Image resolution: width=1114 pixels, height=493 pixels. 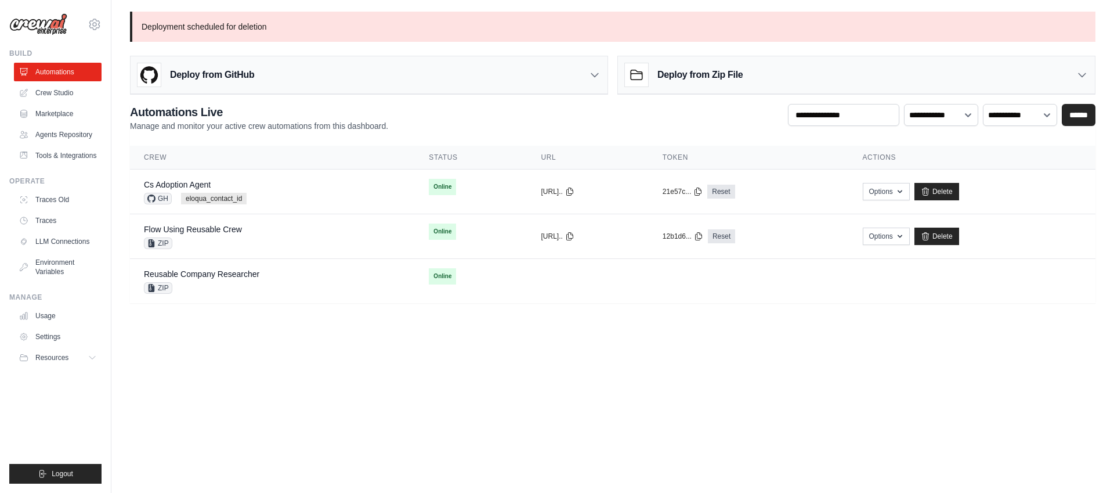 What do you see at coordinates (57, 135) in the screenshot?
I see `a: Agents Repository` at bounding box center [57, 135].